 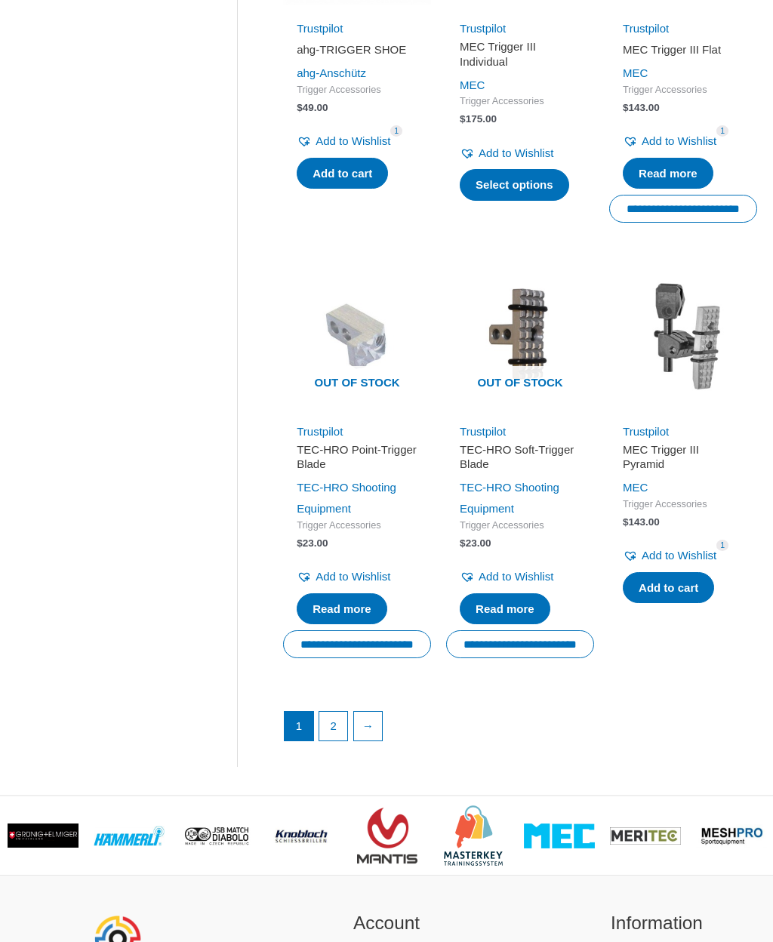 I want to click on h2: Account, so click(x=386, y=923).